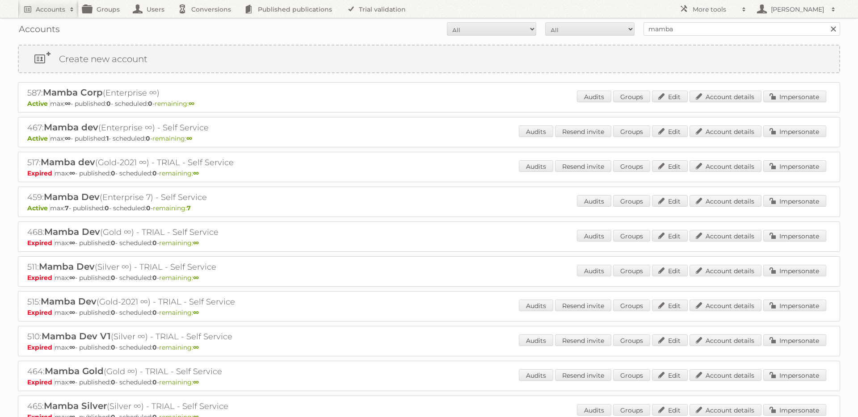 This screenshot has height=417, width=858. I want to click on h2: 511: (Silver ∞) - TRIAL - Self Service, so click(184, 267).